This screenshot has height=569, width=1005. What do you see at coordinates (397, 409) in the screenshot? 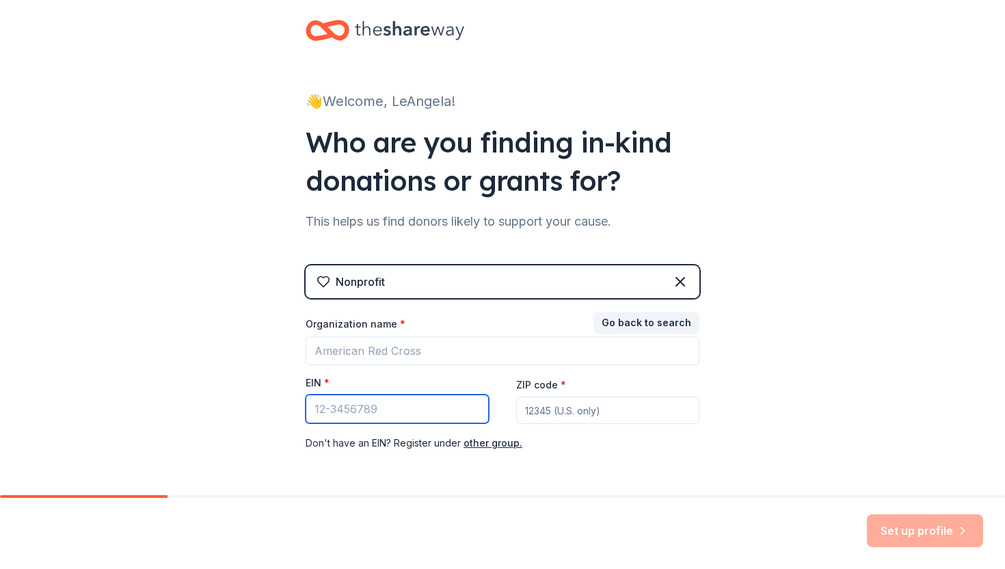
I see `input: 12-3456789` at bounding box center [397, 409].